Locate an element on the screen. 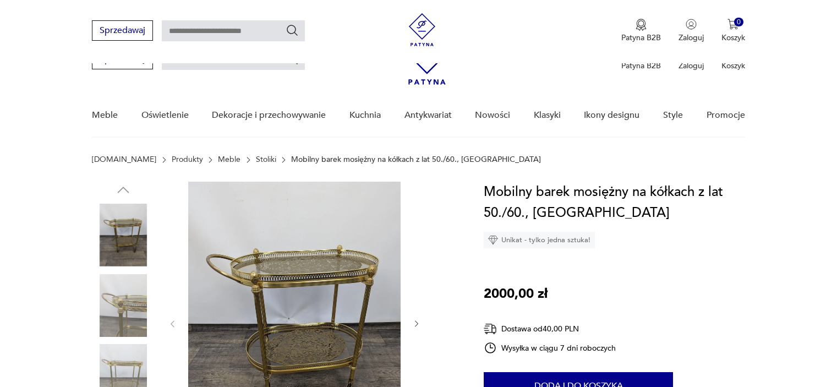 The width and height of the screenshot is (837, 387). div: 0 is located at coordinates (738, 22).